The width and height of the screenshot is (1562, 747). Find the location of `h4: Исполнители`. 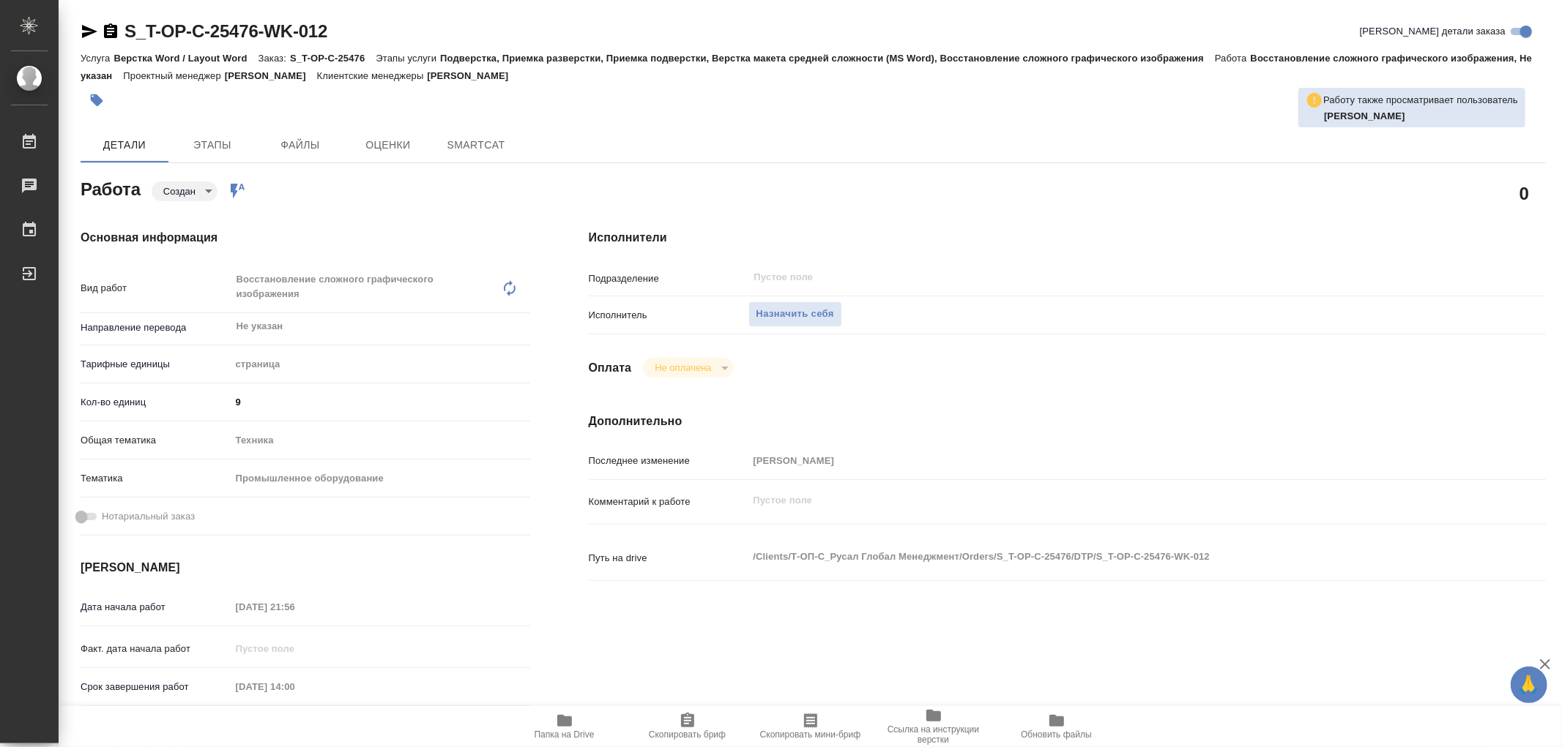

h4: Исполнители is located at coordinates (1067, 238).